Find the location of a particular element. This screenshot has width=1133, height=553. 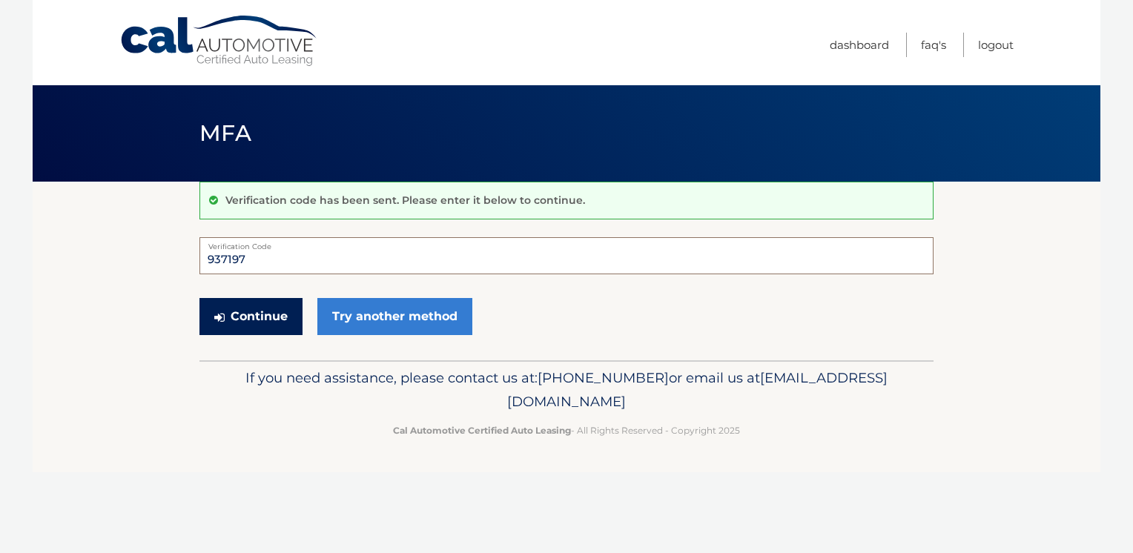

label: Verification Code is located at coordinates (567, 243).